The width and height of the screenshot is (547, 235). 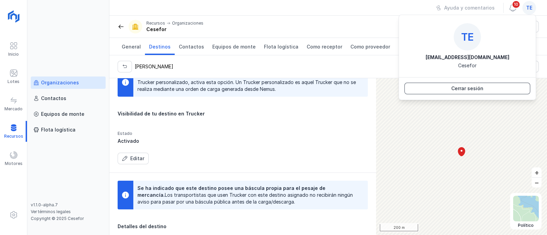 I want to click on button: Editar, so click(x=133, y=159).